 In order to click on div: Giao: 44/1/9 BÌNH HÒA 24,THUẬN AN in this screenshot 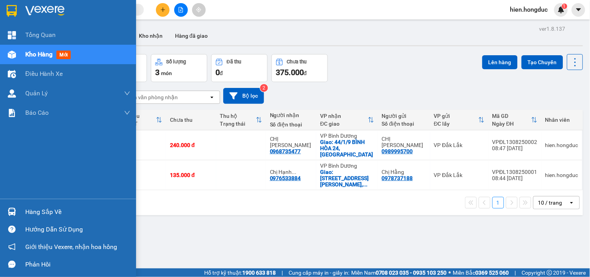, I will do `click(347, 148)`.